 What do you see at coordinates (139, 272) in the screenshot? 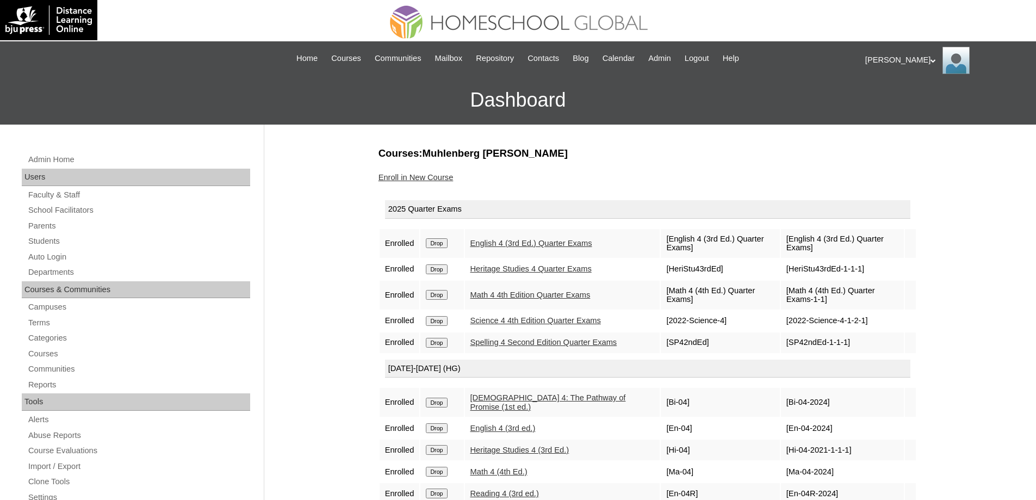
I see `a: Departments` at bounding box center [139, 272].